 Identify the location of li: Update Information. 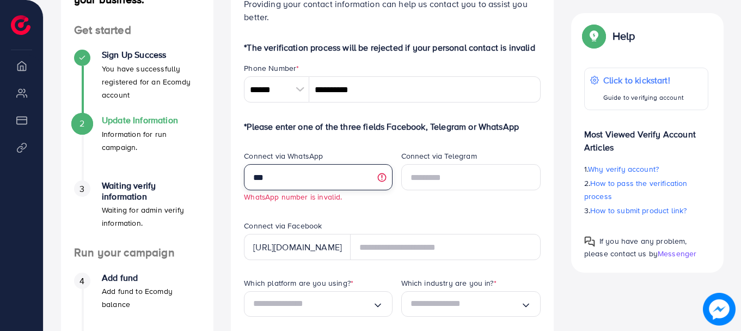
(137, 148).